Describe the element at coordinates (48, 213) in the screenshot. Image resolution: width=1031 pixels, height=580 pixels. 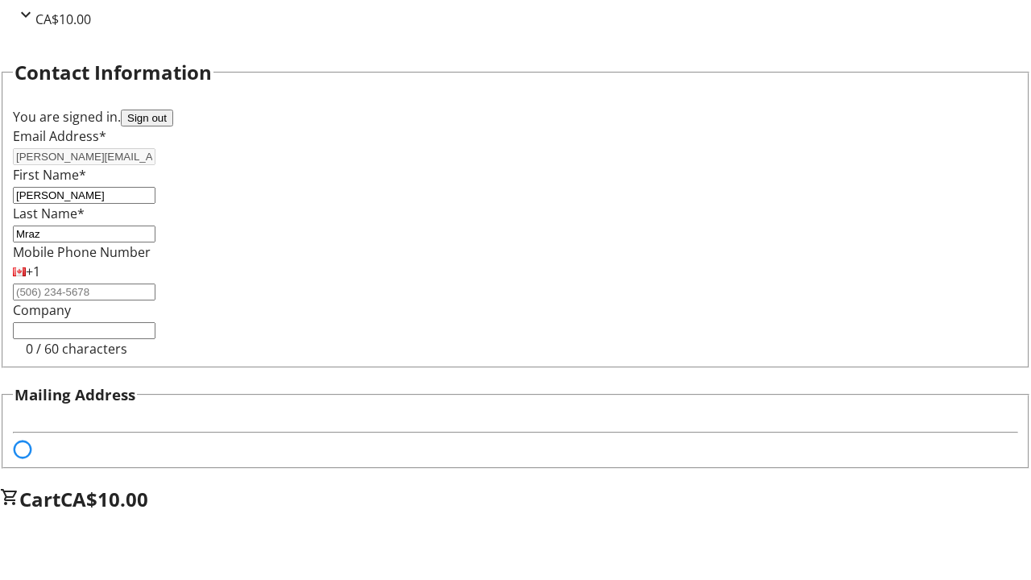
I see `label: Last Name*` at that location.